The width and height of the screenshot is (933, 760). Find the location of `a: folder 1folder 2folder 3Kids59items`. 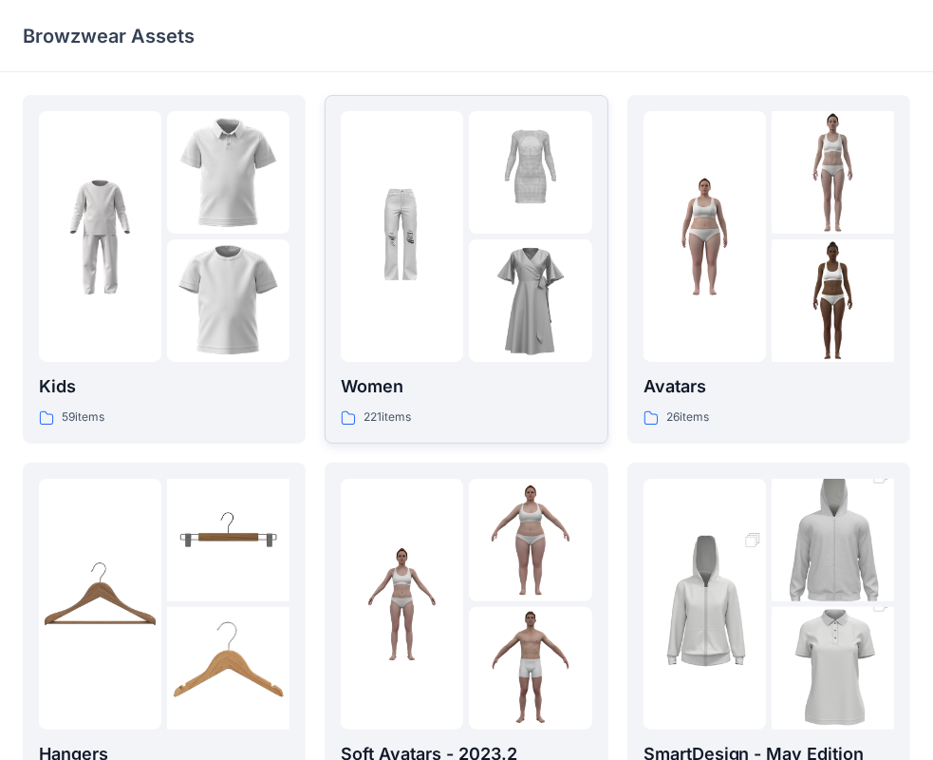

a: folder 1folder 2folder 3Kids59items is located at coordinates (164, 269).